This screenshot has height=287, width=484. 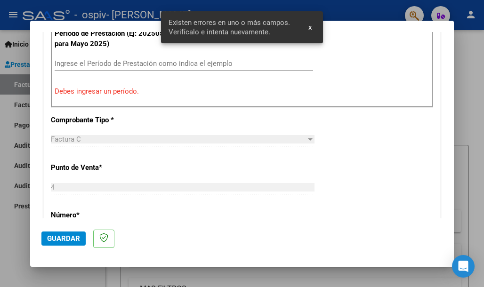 What do you see at coordinates (233, 27) in the screenshot?
I see `span: Existen errores en uno o más campos. Verifícalo e intenta nuevamente.` at bounding box center [233, 27].